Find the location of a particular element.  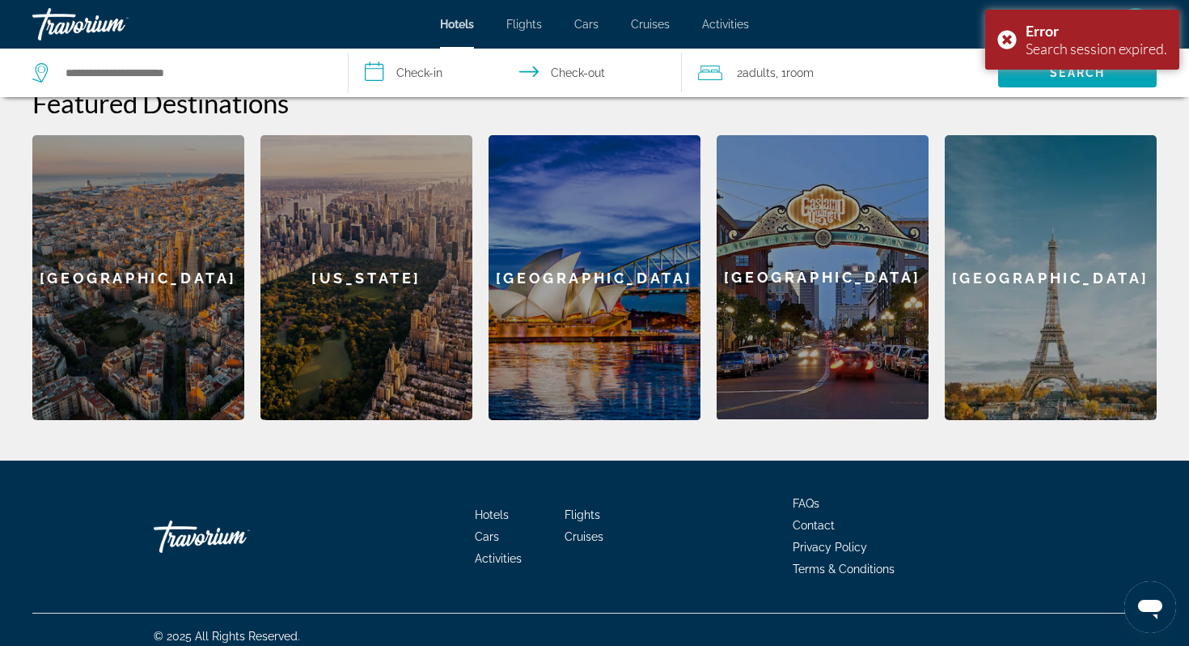

div: Error is located at coordinates (1096, 31).